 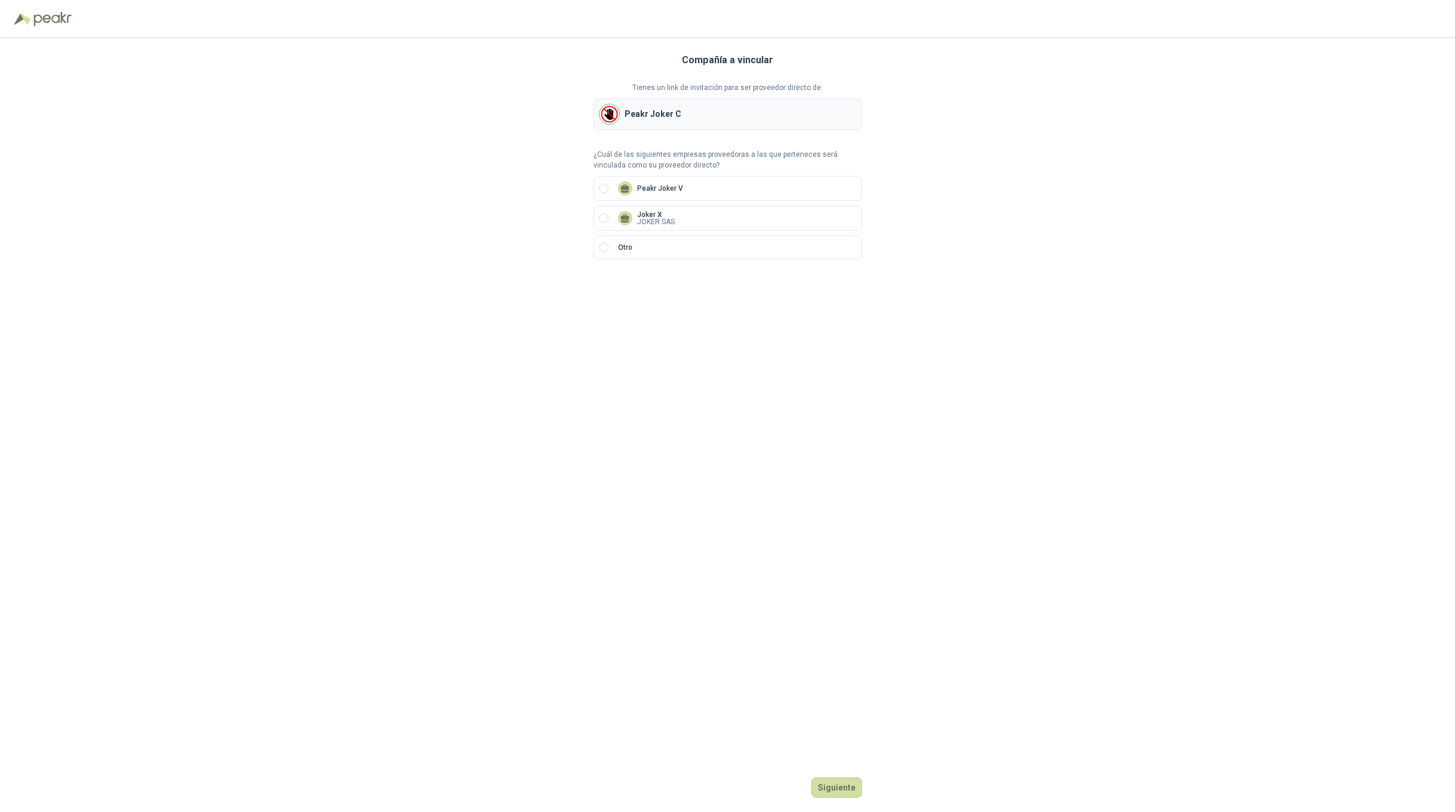 What do you see at coordinates (52, 19) in the screenshot?
I see `img: Peakr` at bounding box center [52, 19].